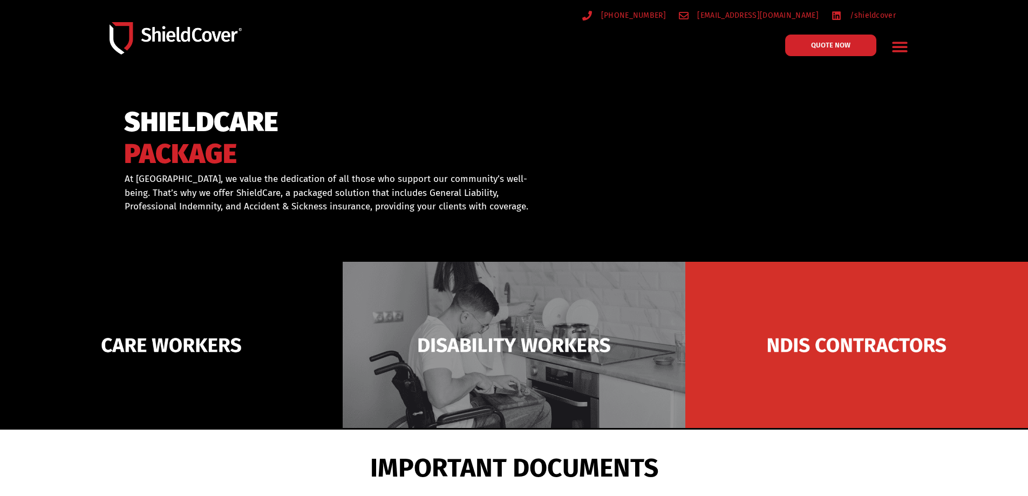 The width and height of the screenshot is (1028, 496). Describe the element at coordinates (872, 15) in the screenshot. I see `span: /shieldcover` at that location.